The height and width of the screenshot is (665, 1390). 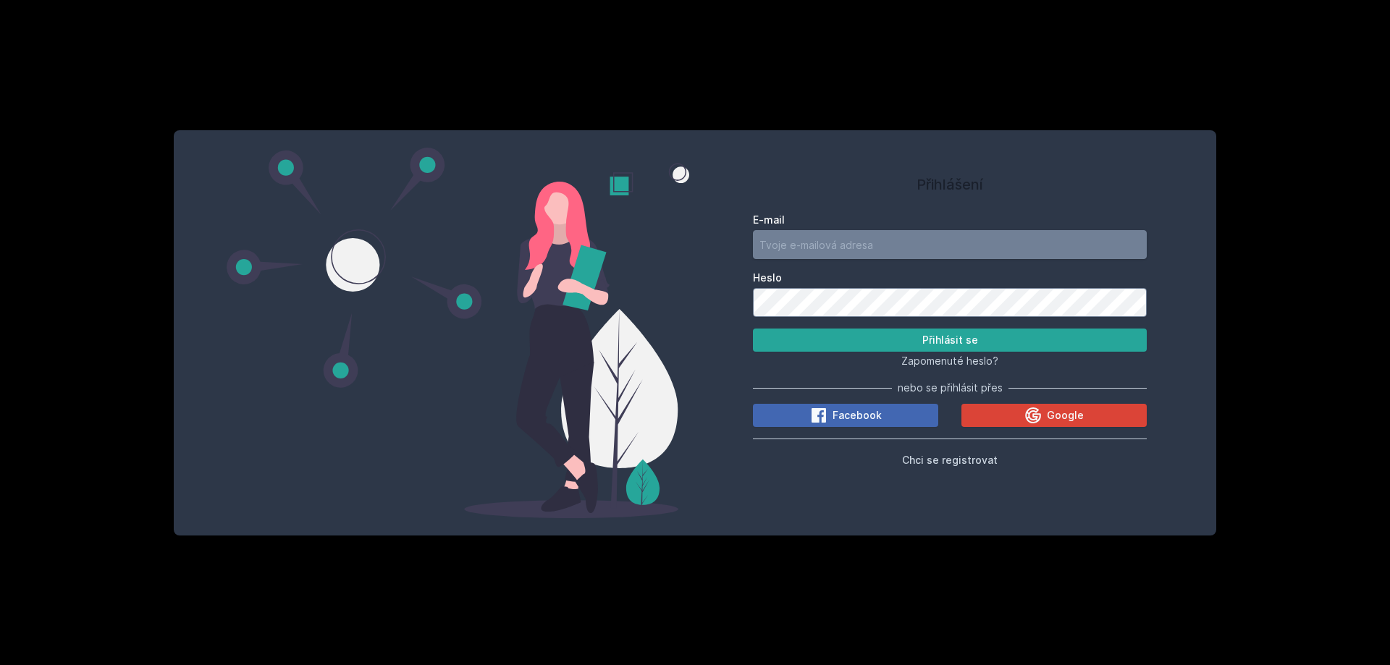 I want to click on span: Google, so click(x=1065, y=415).